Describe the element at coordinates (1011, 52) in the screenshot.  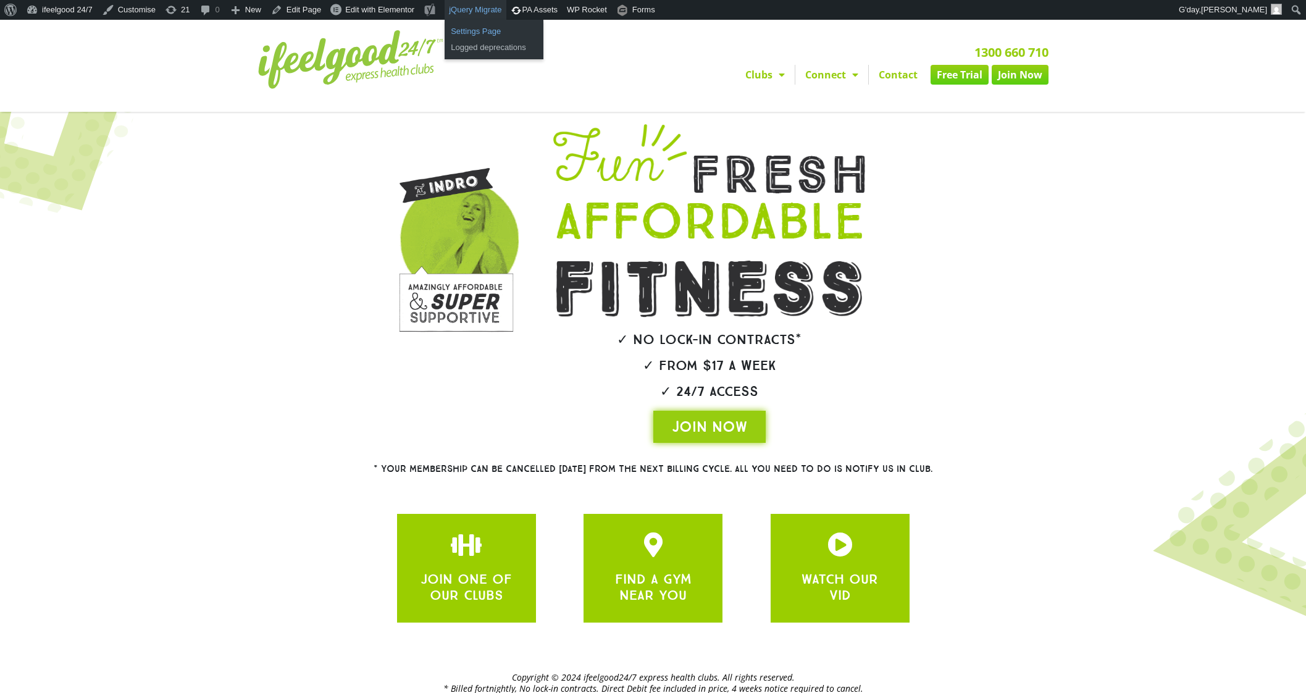
I see `a: 1300 660 710` at that location.